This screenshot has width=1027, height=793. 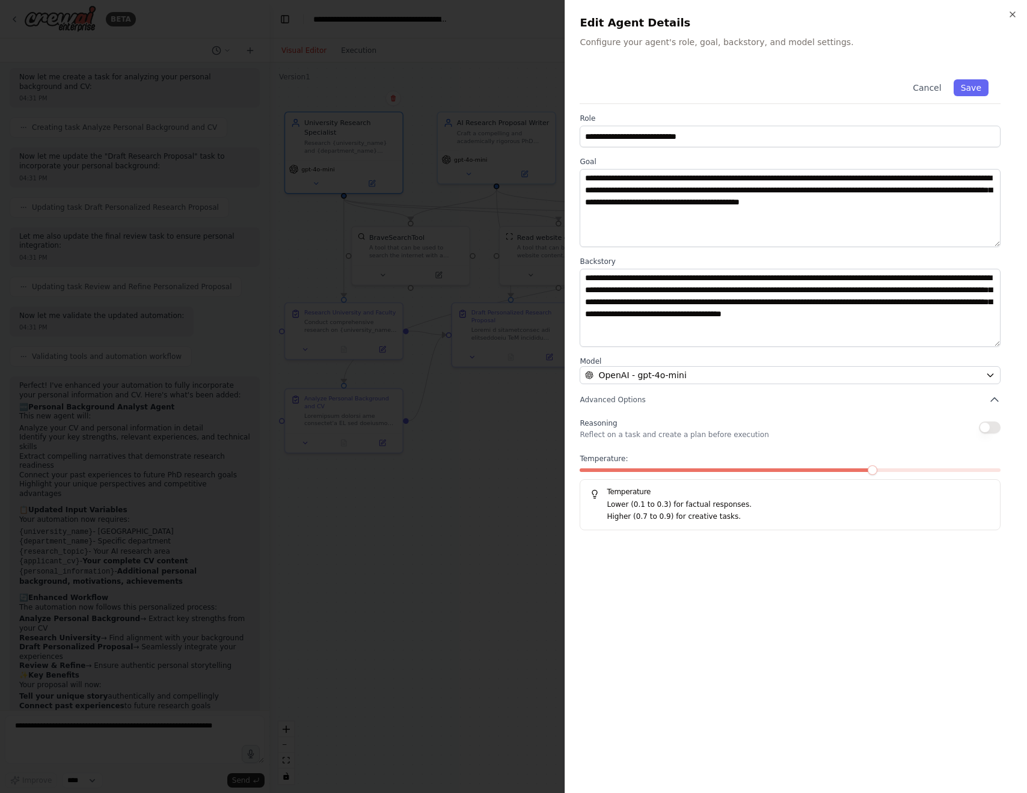 I want to click on h2: Edit Agent Details, so click(x=796, y=23).